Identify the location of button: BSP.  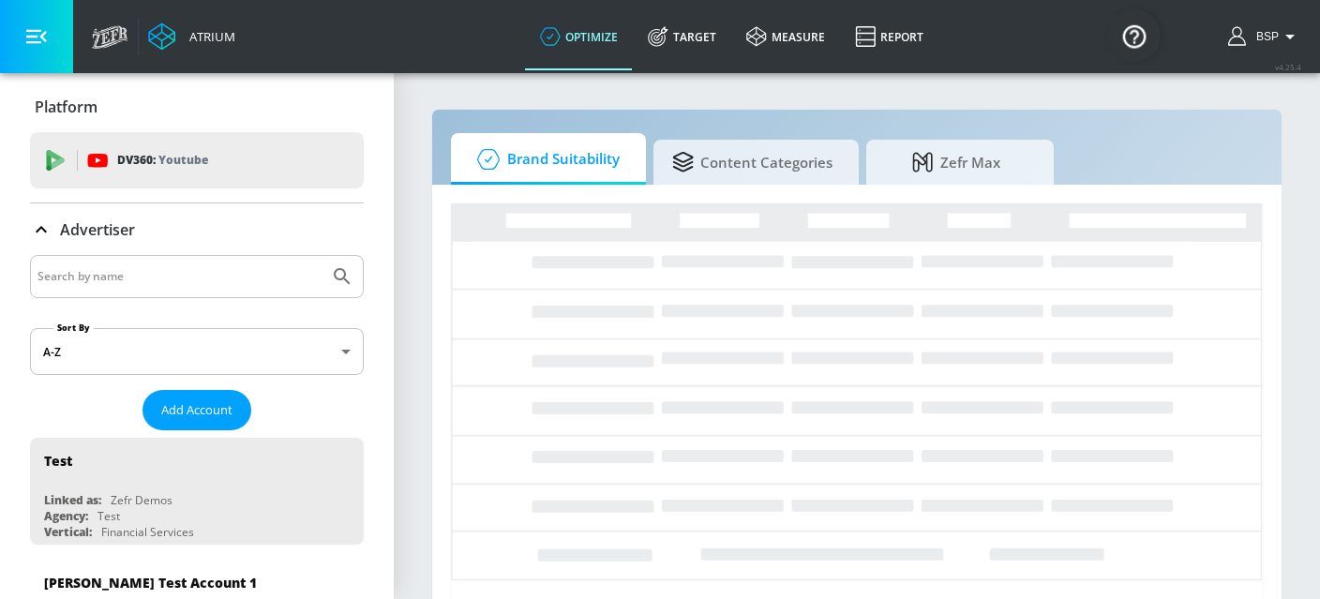
(1265, 37).